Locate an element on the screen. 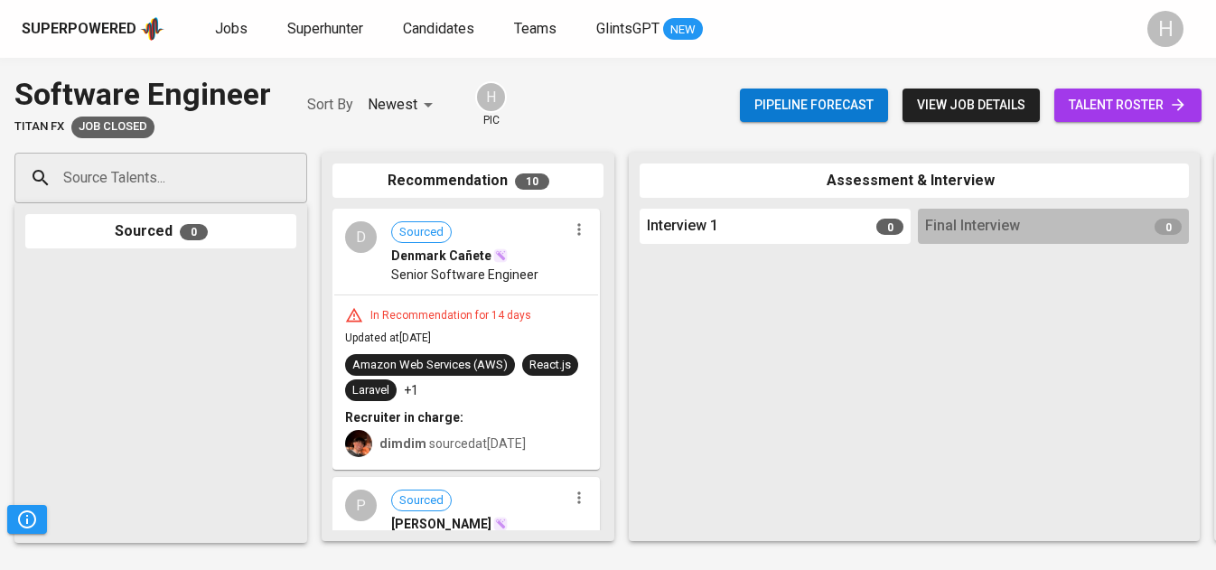 The image size is (1216, 570). a: Teams is located at coordinates (536, 29).